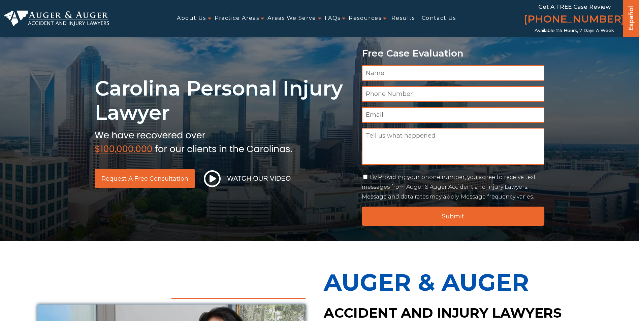 The height and width of the screenshot is (321, 639). What do you see at coordinates (453, 115) in the screenshot?
I see `input: Email` at bounding box center [453, 115].